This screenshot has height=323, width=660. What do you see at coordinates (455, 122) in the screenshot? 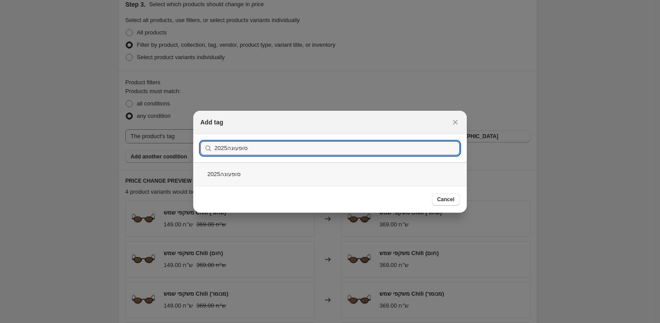
I see `button: Close` at bounding box center [455, 122].